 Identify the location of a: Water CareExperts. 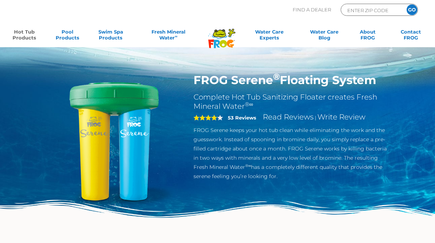
(269, 36).